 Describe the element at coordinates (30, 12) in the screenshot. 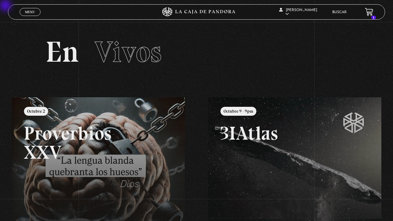

I see `span: Menu` at that location.